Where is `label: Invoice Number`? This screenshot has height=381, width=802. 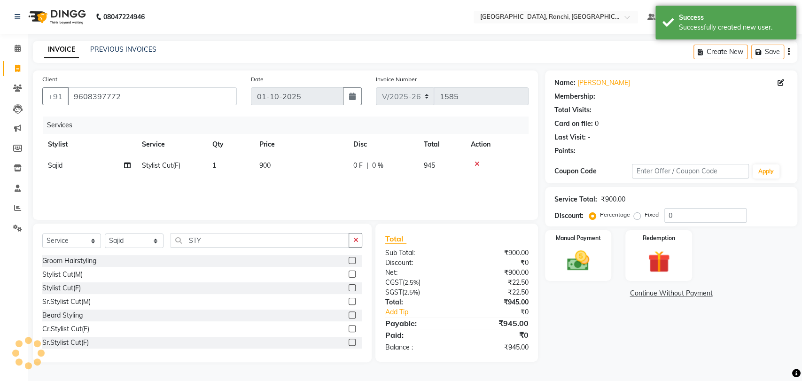 label: Invoice Number is located at coordinates (396, 79).